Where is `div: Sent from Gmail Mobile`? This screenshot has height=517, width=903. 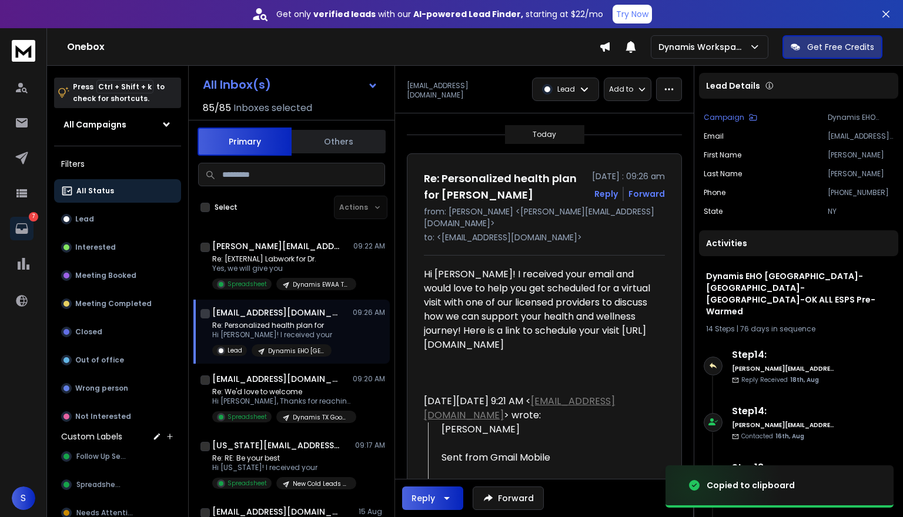 div: Sent from Gmail Mobile is located at coordinates (549, 458).